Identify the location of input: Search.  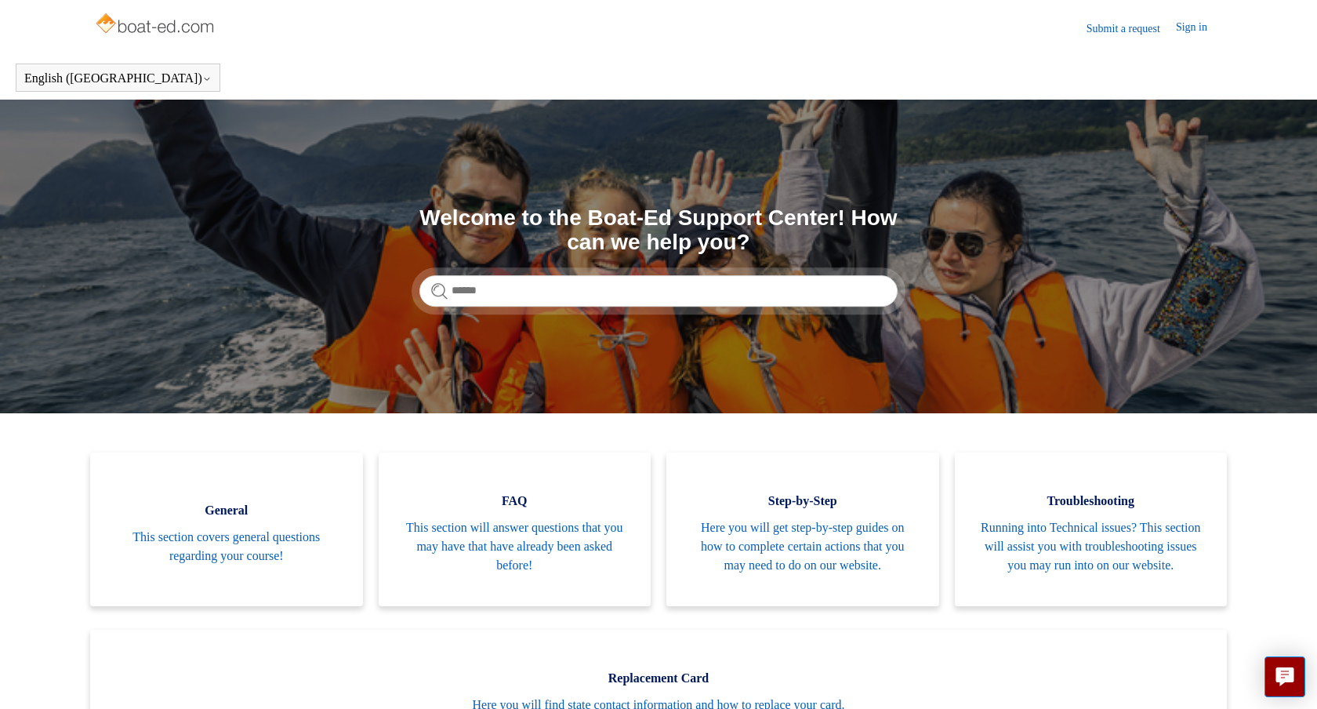
(658, 291).